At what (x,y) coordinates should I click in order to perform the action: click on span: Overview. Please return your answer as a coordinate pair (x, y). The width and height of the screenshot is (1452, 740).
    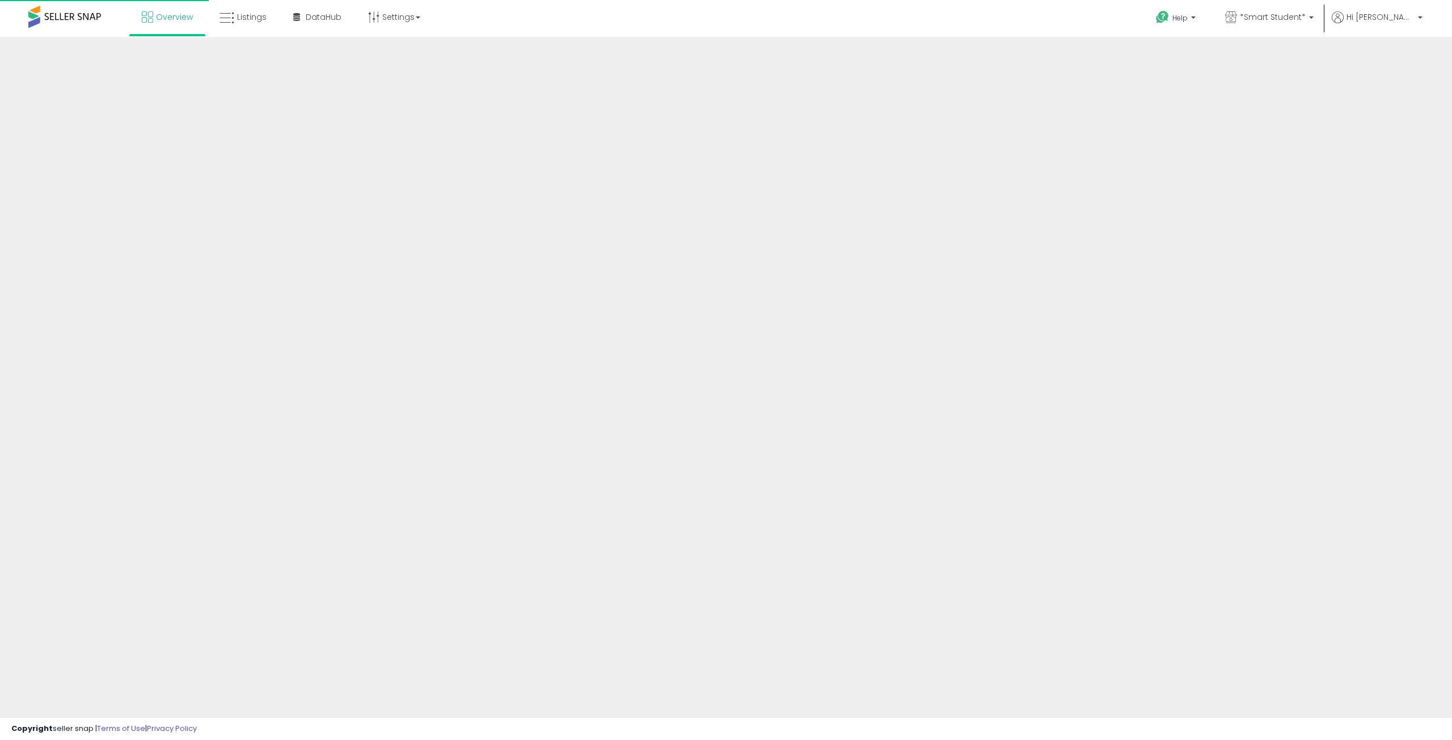
    Looking at the image, I should click on (174, 17).